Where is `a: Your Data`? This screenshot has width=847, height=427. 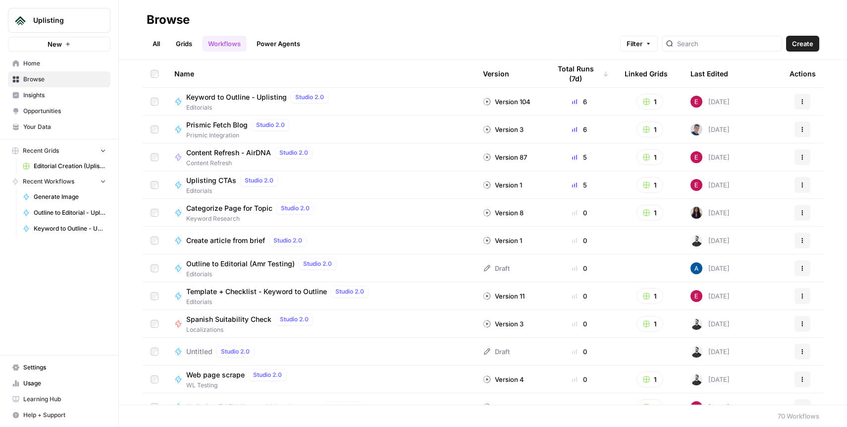 a: Your Data is located at coordinates (59, 127).